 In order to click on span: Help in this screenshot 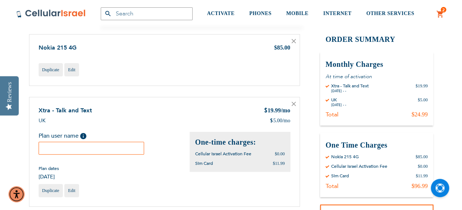, I will do `click(83, 136)`.